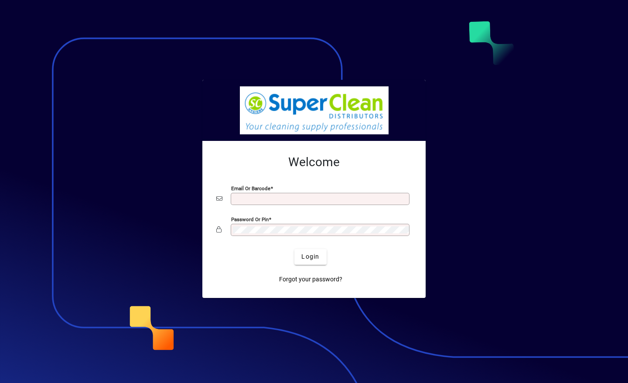 The width and height of the screenshot is (628, 383). Describe the element at coordinates (311, 280) in the screenshot. I see `a: Forgot your password?` at that location.